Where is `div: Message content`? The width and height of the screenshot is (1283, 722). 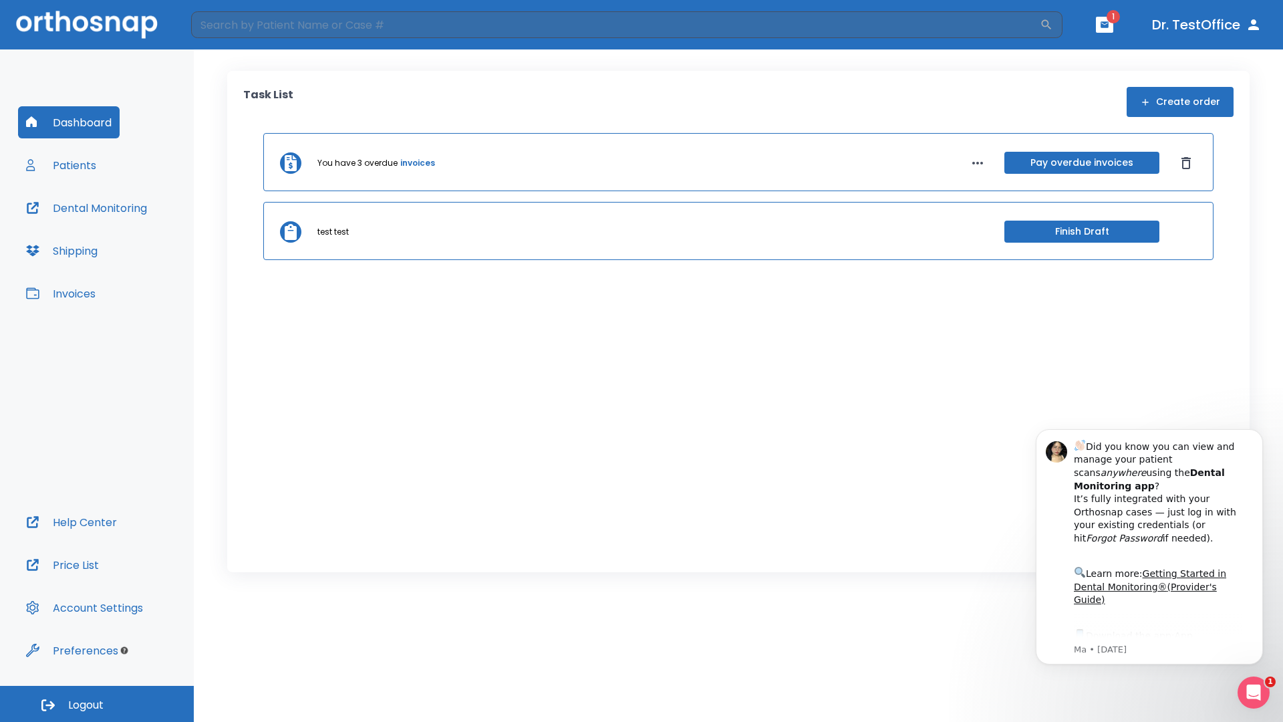
div: Message content is located at coordinates (142, 129).